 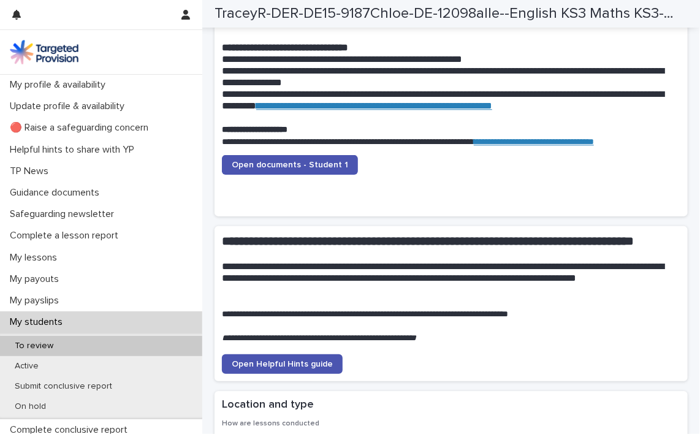 What do you see at coordinates (44, 52) in the screenshot?
I see `img: M5nRWzHhSzIhMunXDL62` at bounding box center [44, 52].